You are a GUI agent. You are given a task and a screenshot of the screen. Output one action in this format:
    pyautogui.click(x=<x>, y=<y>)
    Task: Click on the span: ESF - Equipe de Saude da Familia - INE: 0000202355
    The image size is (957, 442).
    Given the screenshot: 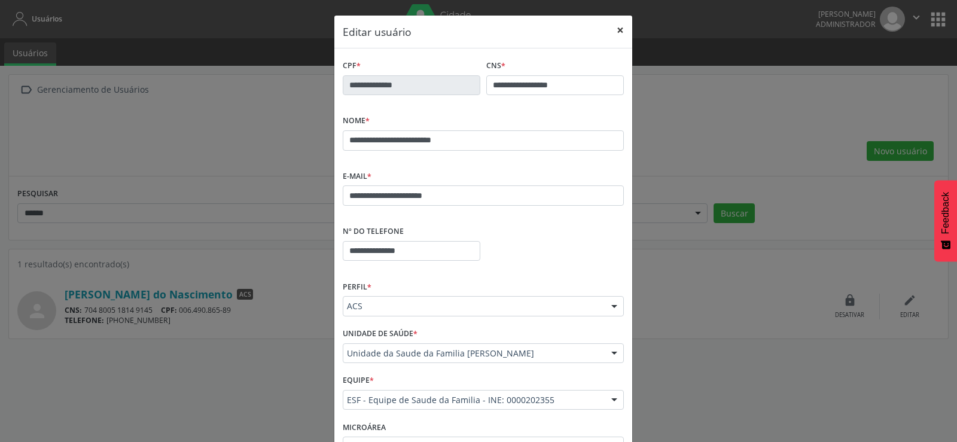 What is the action you would take?
    pyautogui.click(x=473, y=400)
    